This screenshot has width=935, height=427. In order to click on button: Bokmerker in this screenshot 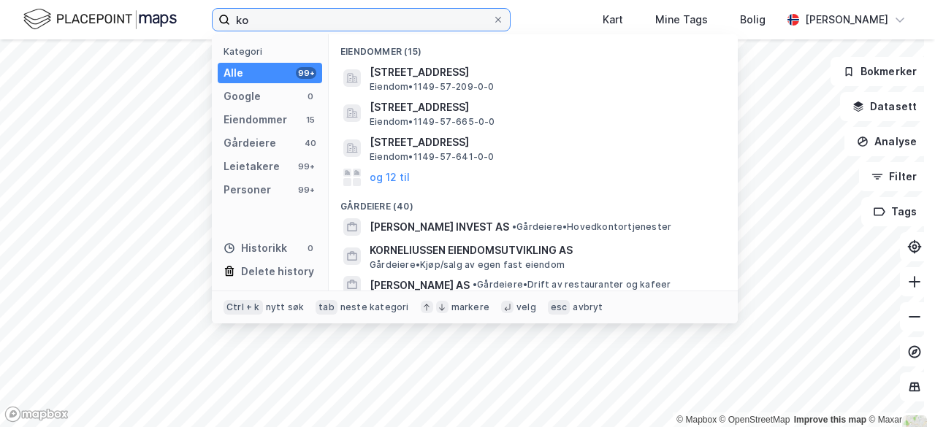, I will do `click(879, 72)`.